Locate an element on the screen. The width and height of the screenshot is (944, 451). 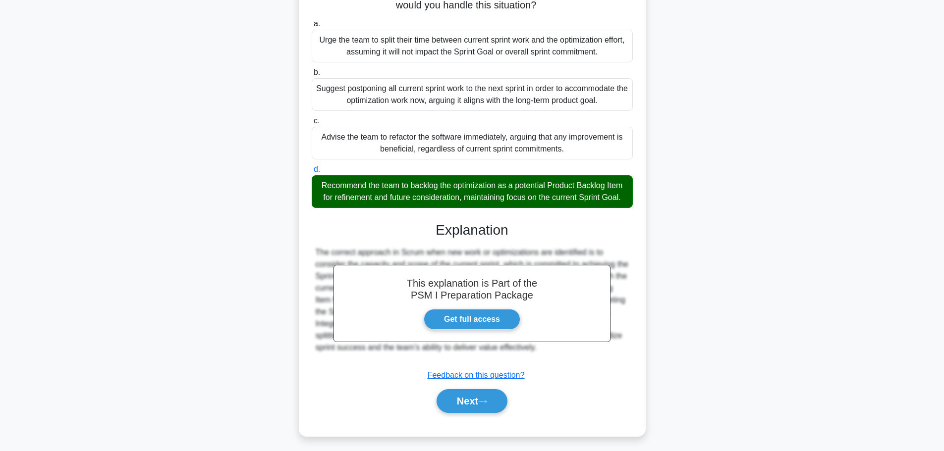
div: Recommend the team to backlog the optimization as a potential Product Backlog Item for refinement... is located at coordinates (472, 192).